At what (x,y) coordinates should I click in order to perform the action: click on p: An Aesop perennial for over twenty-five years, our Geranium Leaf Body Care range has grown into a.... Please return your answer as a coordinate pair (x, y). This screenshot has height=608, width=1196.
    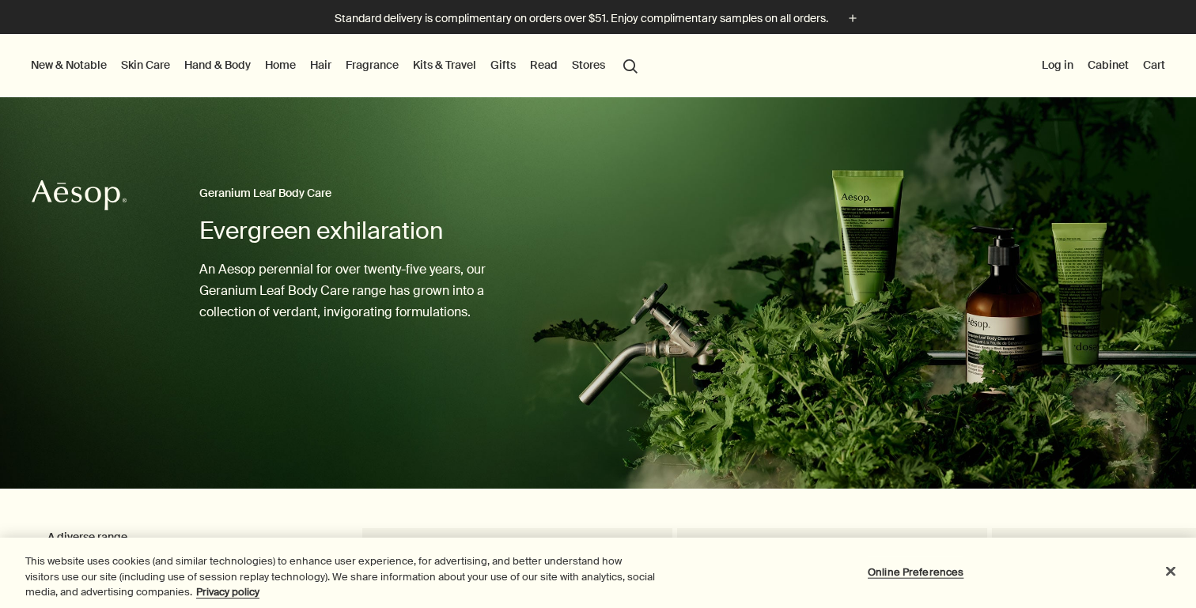
    Looking at the image, I should click on (367, 291).